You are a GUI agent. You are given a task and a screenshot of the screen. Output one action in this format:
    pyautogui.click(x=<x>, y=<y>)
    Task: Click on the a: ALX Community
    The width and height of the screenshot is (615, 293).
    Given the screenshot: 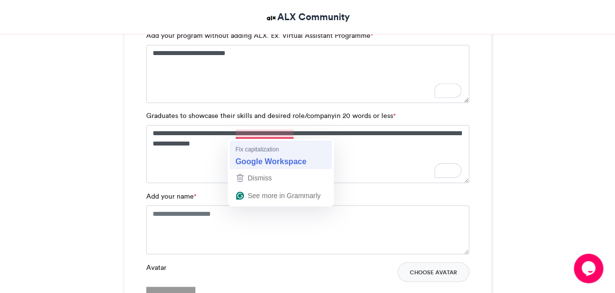 What is the action you would take?
    pyautogui.click(x=307, y=17)
    